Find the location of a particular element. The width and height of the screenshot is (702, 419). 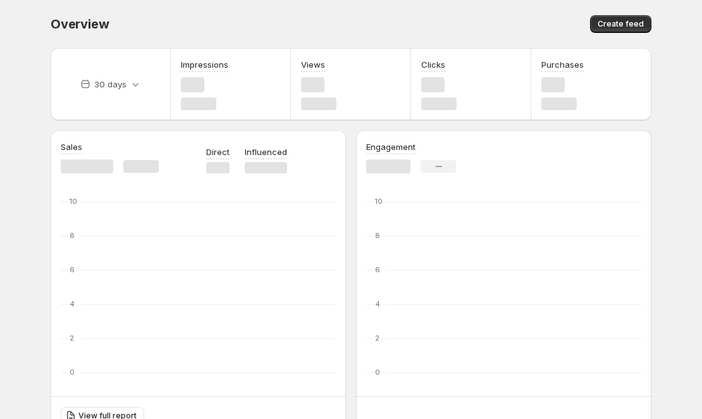

p: Influenced is located at coordinates (266, 152).